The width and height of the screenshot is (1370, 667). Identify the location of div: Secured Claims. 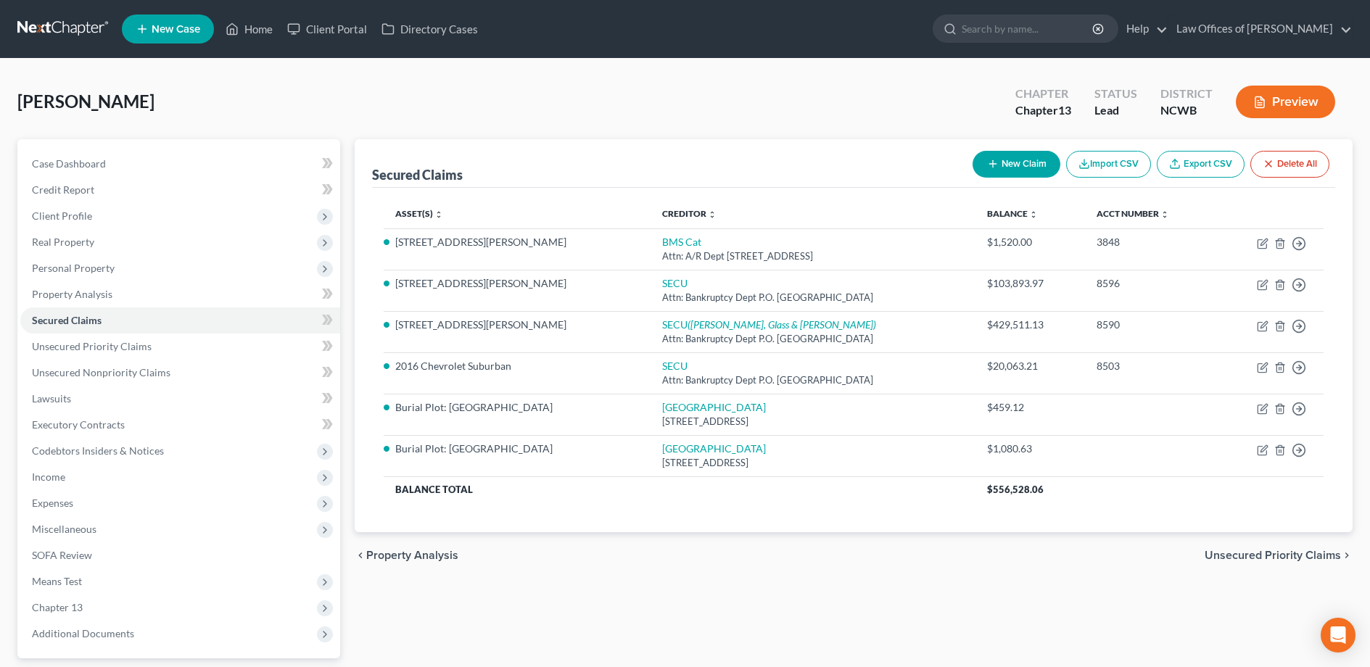
(417, 175).